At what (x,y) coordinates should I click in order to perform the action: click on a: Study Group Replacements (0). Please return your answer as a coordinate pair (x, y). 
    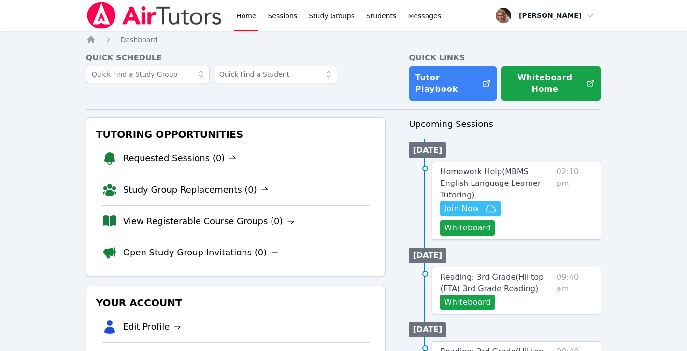
    Looking at the image, I should click on (196, 190).